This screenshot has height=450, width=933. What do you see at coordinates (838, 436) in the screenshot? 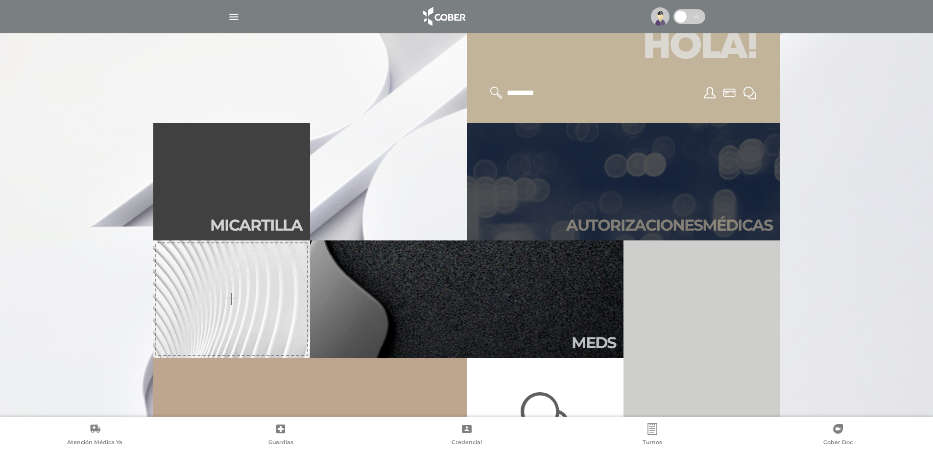
I see `a: Cober Doc` at bounding box center [838, 436].